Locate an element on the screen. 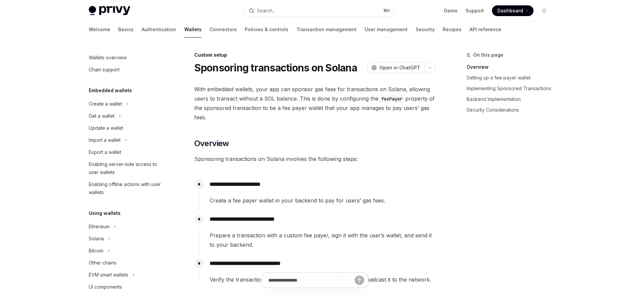 This screenshot has height=296, width=638. button: Toggle Get a wallet section is located at coordinates (126, 116).